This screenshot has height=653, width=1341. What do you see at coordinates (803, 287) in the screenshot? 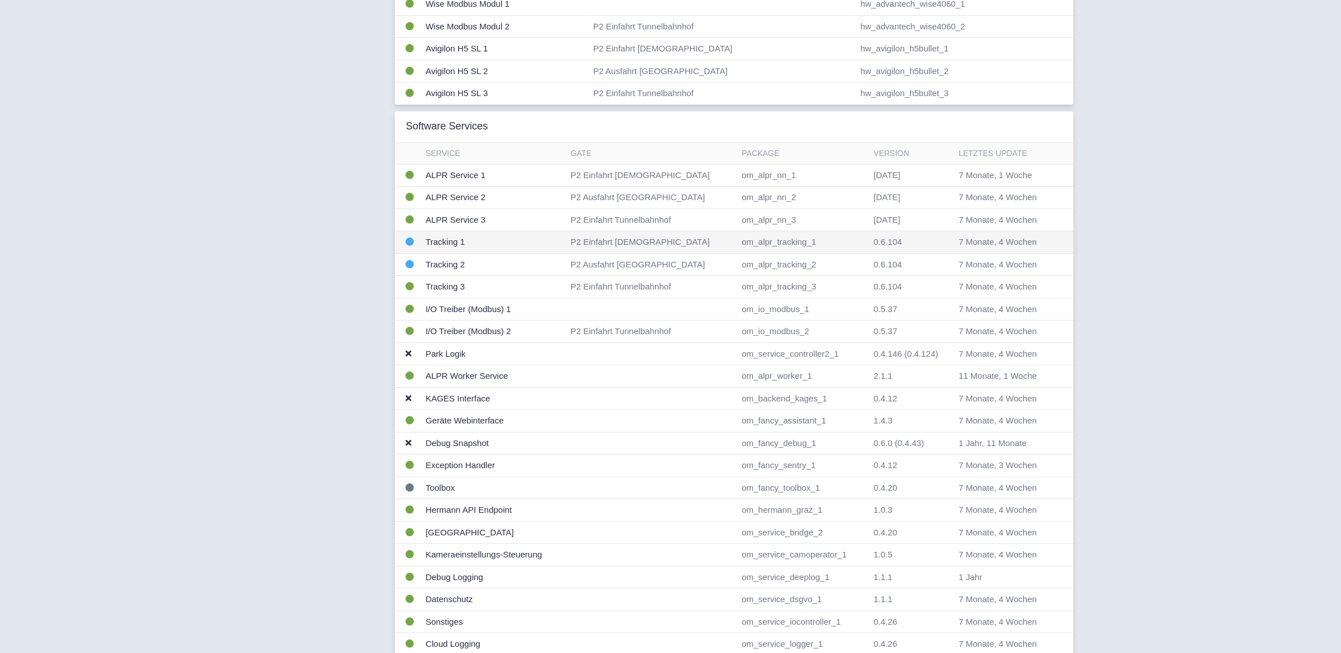
I see `td: om_alpr_tracking_3` at bounding box center [803, 287].